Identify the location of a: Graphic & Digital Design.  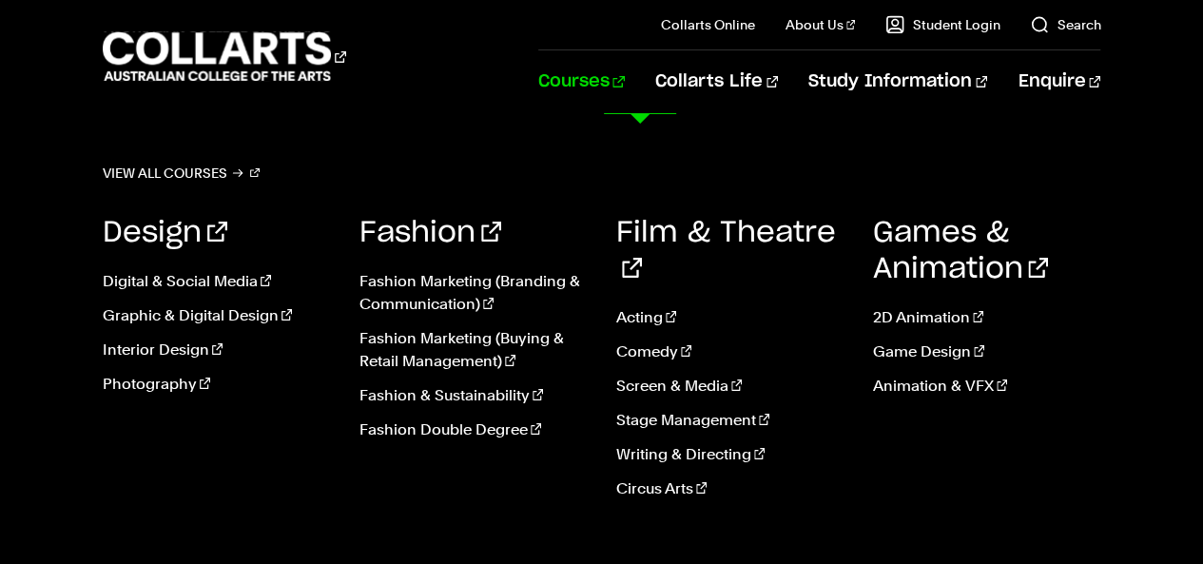
(217, 316).